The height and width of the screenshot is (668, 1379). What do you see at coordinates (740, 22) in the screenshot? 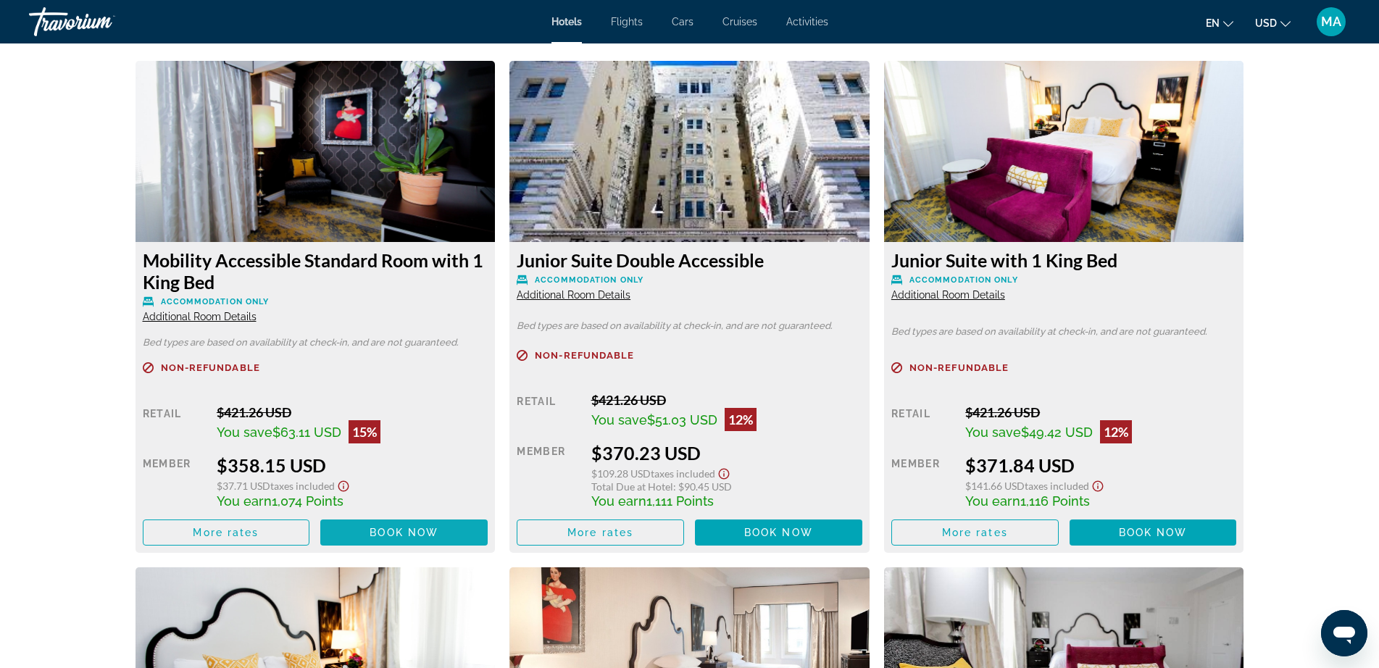
I see `a: Cruises` at bounding box center [740, 22].